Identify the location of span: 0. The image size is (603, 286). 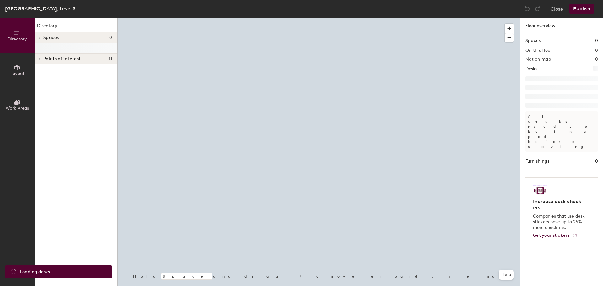
(110, 38).